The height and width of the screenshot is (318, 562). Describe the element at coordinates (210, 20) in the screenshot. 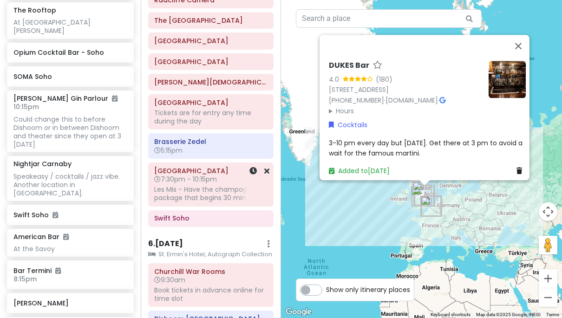

I see `h6: The Sheldonian Theatre` at that location.